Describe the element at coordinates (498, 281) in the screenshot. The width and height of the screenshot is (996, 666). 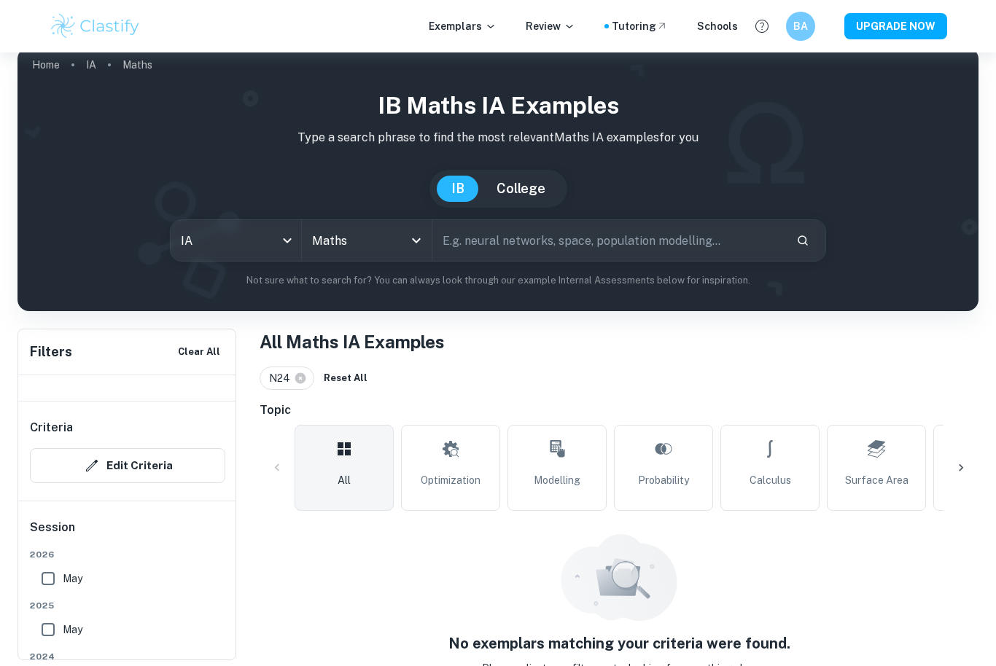
I see `p: Not sure what to search for? You can always look through our example Internal Assessments below f...` at that location.